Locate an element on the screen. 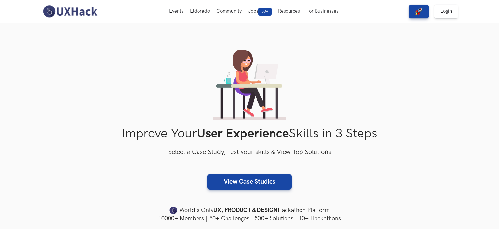 The height and width of the screenshot is (229, 499). img: uxhack-favicon-image.png is located at coordinates (173, 211).